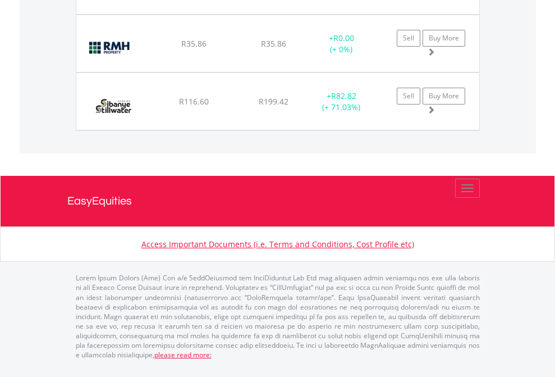  Describe the element at coordinates (278, 244) in the screenshot. I see `a: Access Important Documents (i.e. Terms and Conditions, Cost Profile etc)` at that location.